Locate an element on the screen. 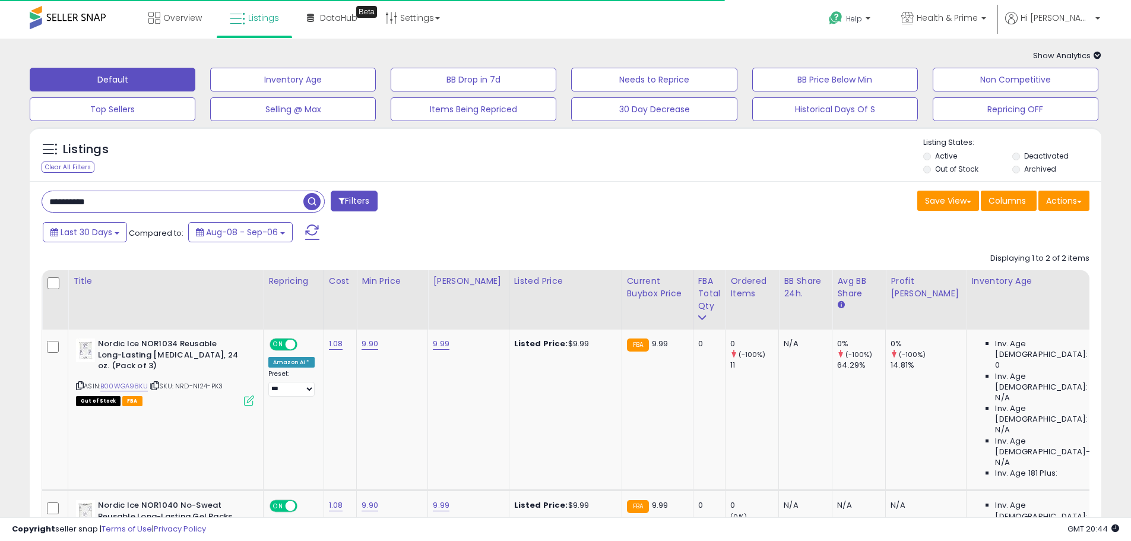 This screenshot has height=541, width=1131. button: 30 Day Decrease is located at coordinates (654, 109).